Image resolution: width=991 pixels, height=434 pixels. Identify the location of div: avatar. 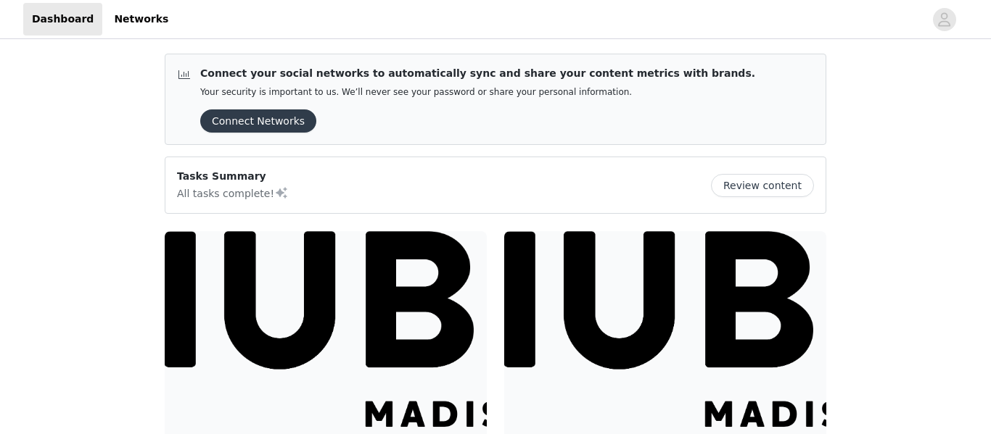
(944, 20).